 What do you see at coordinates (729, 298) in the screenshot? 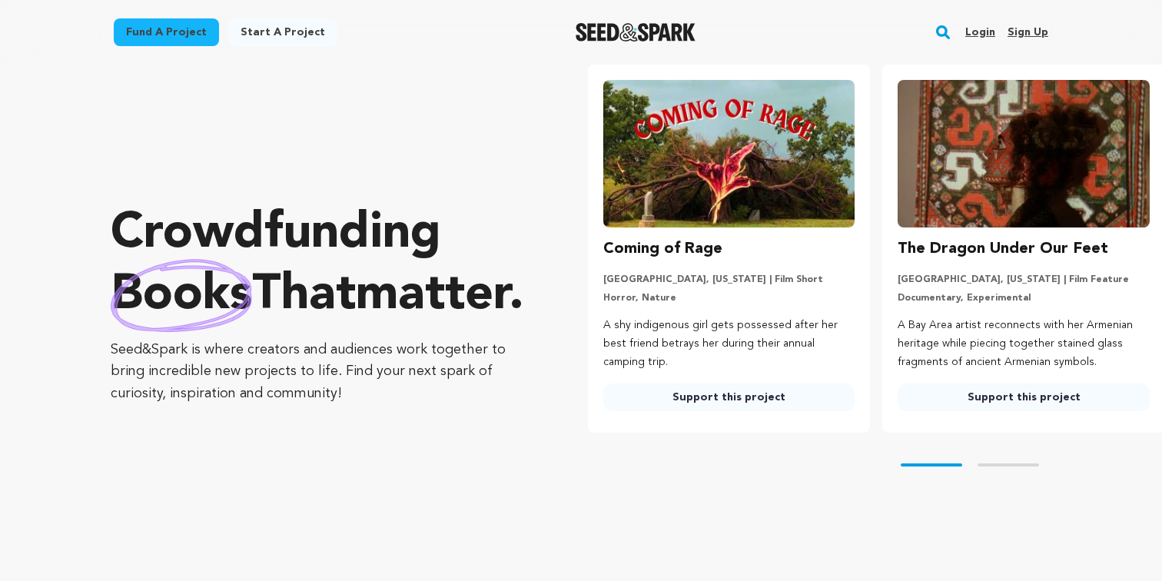
I see `p: Horror, Nature` at bounding box center [729, 298].